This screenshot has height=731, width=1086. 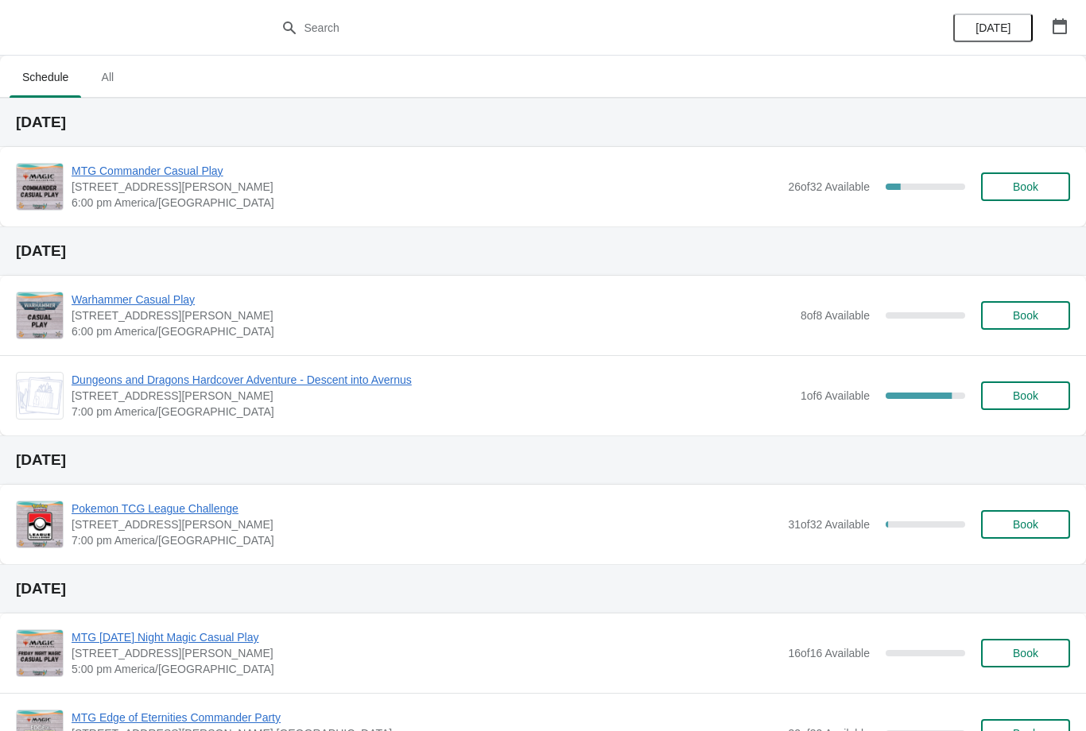 What do you see at coordinates (45, 77) in the screenshot?
I see `span: Schedule` at bounding box center [45, 77].